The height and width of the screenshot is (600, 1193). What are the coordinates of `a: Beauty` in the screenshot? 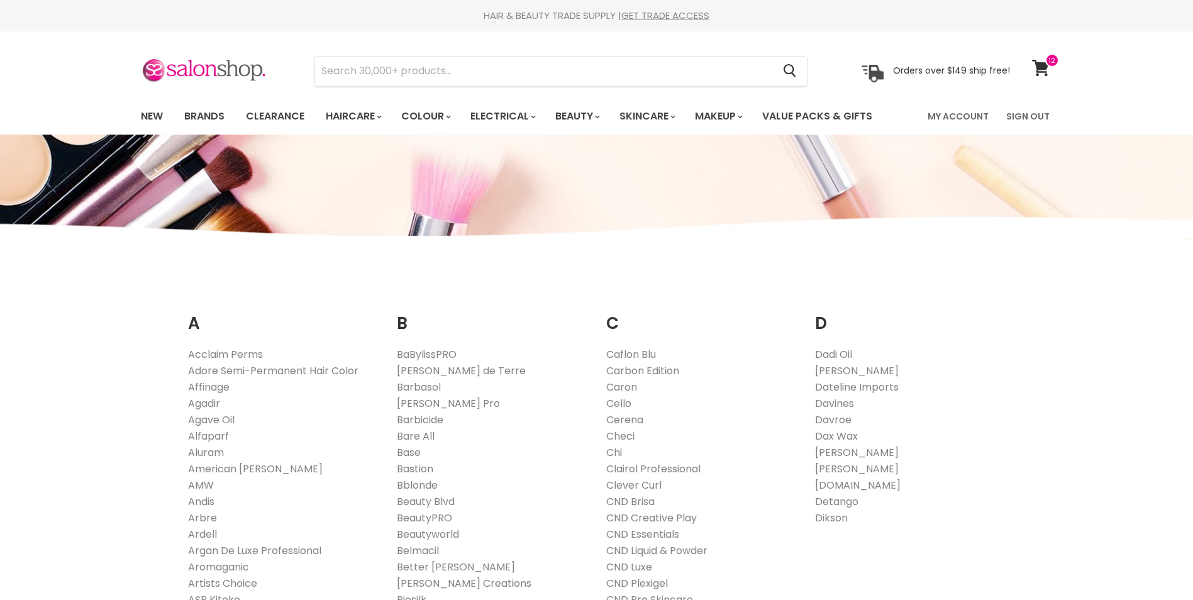 It's located at (577, 116).